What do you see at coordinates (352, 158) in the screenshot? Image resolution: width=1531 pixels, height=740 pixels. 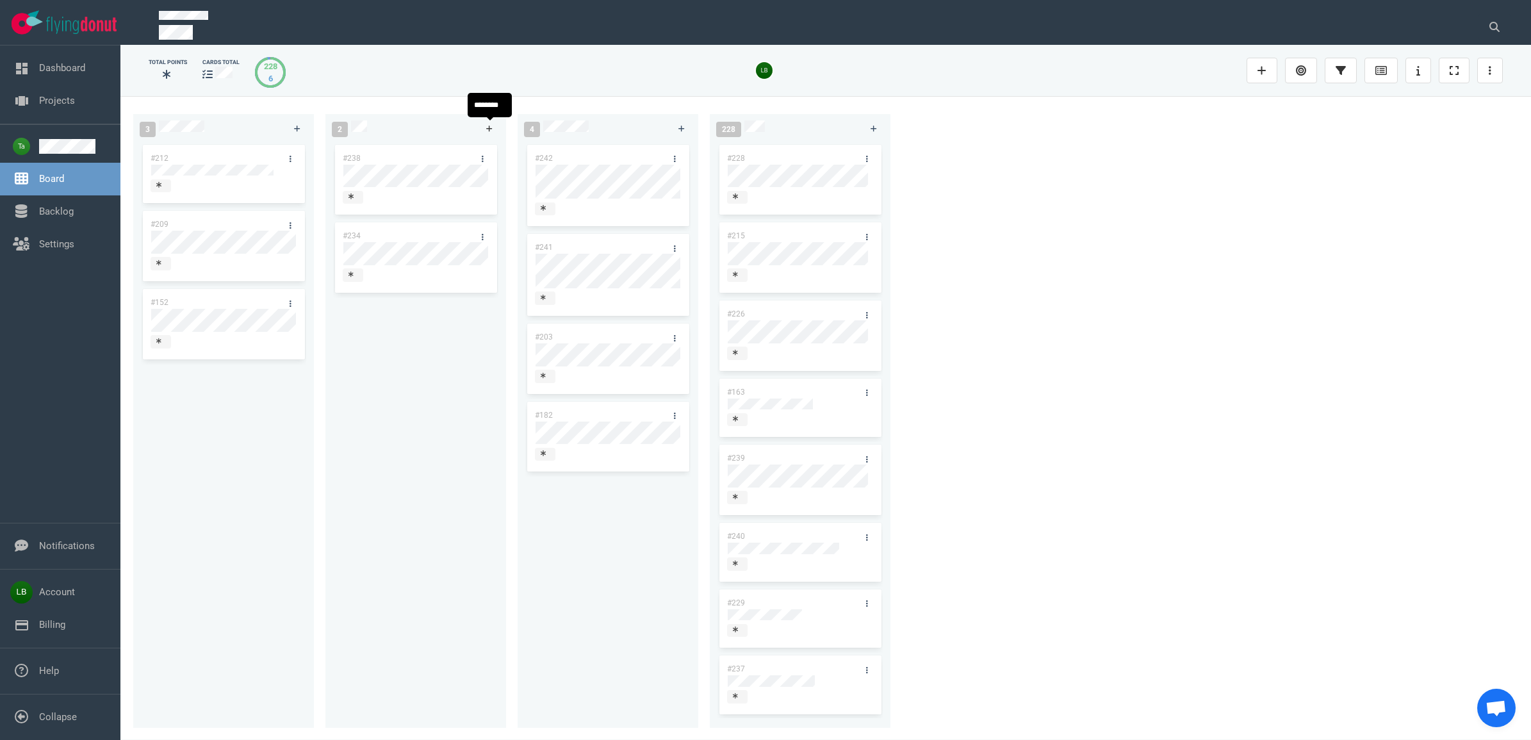 I see `a: #238` at bounding box center [352, 158].